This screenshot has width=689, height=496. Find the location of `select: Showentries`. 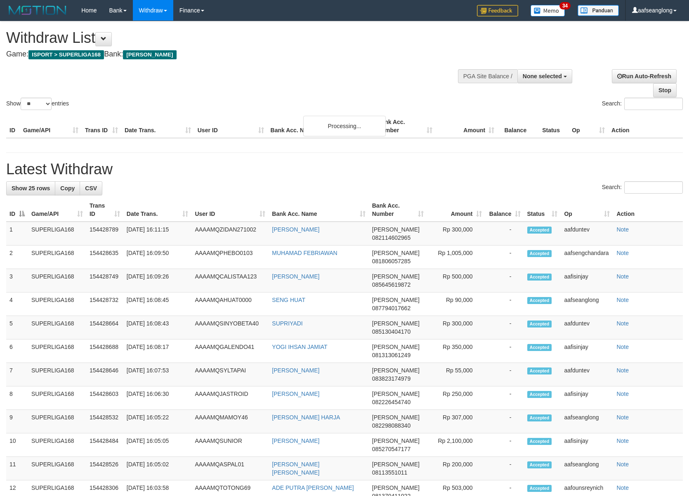

select: Showentries is located at coordinates (36, 104).